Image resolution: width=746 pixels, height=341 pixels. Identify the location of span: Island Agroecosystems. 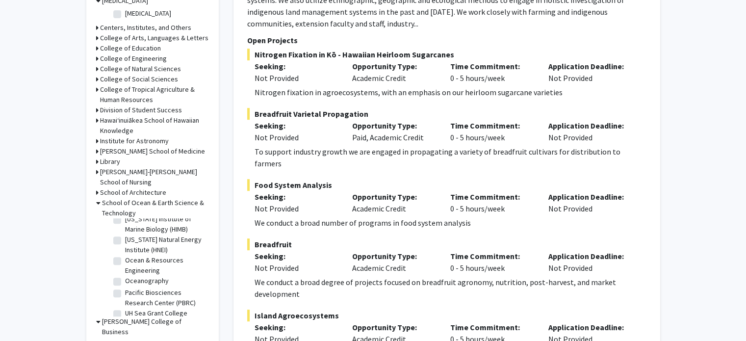
(447, 315).